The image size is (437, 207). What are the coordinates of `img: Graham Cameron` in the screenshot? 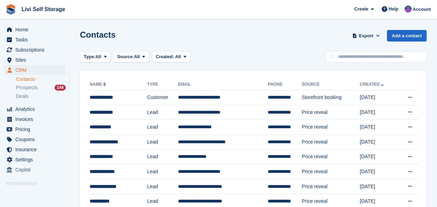 It's located at (408, 9).